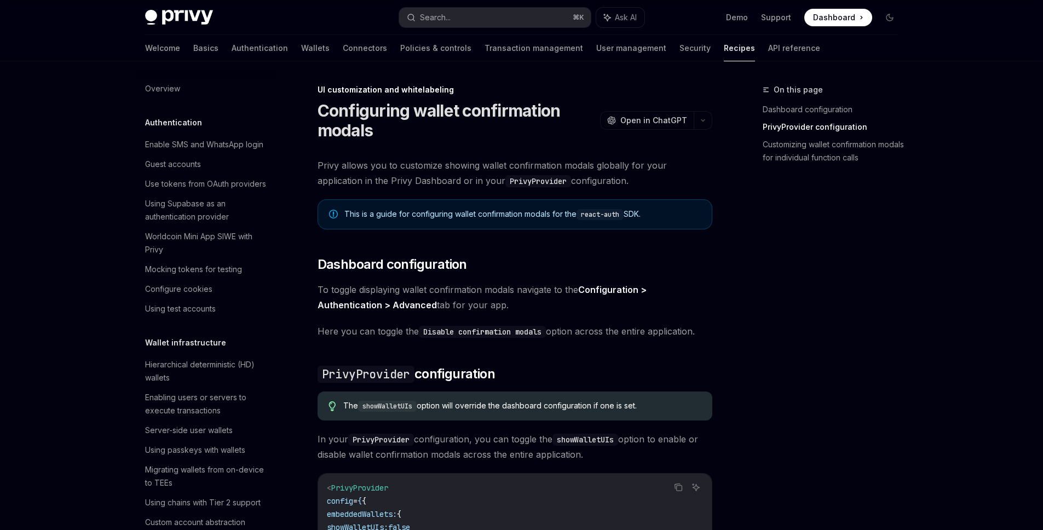  I want to click on a: Enabling users or servers to execute transactions, so click(207, 404).